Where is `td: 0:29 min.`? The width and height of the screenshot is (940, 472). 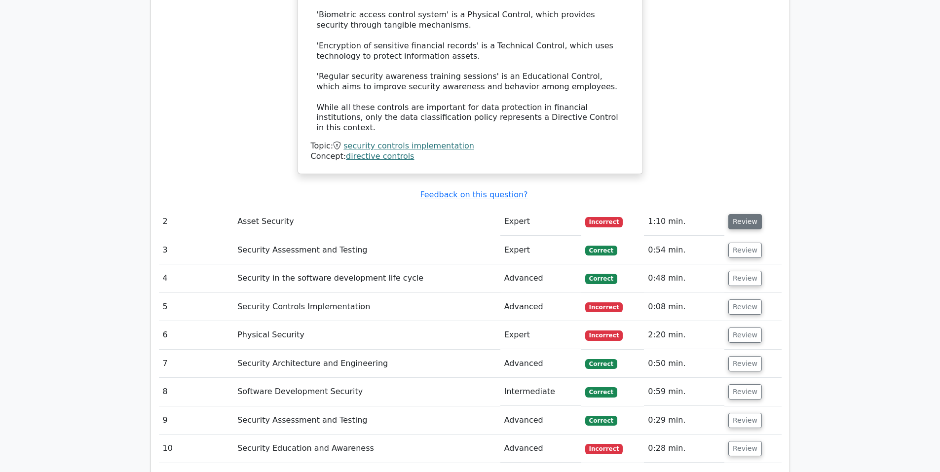 td: 0:29 min. is located at coordinates (684, 420).